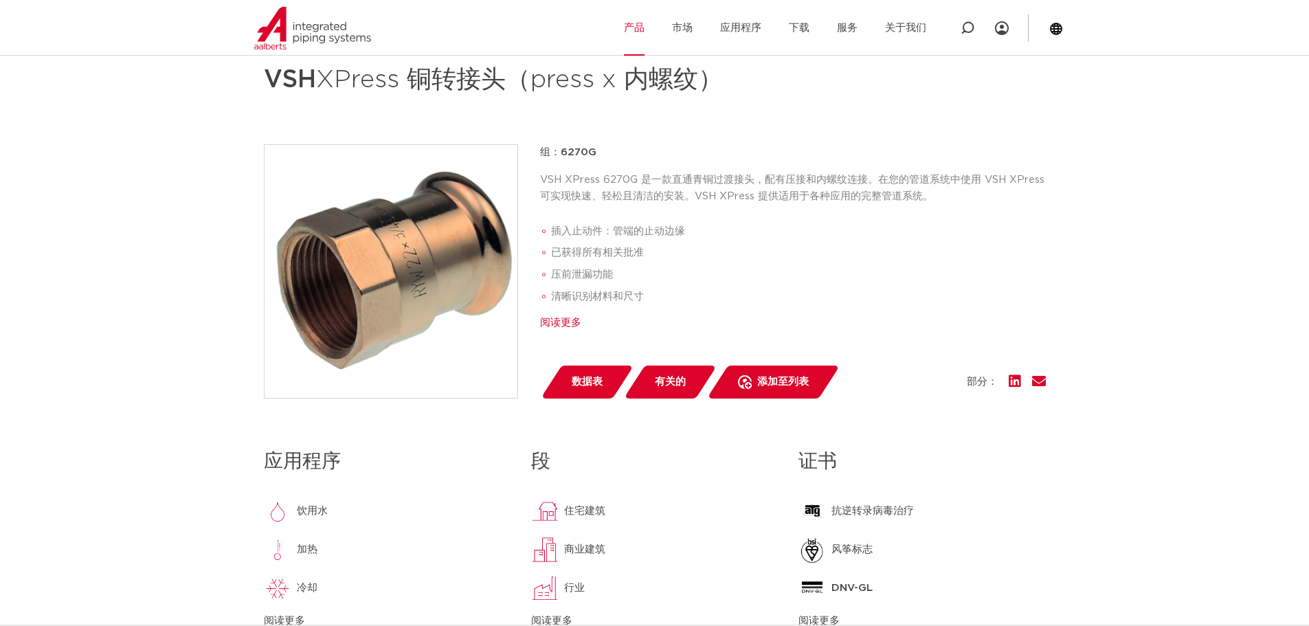  Describe the element at coordinates (852, 587) in the screenshot. I see `font: DNV-GL` at that location.